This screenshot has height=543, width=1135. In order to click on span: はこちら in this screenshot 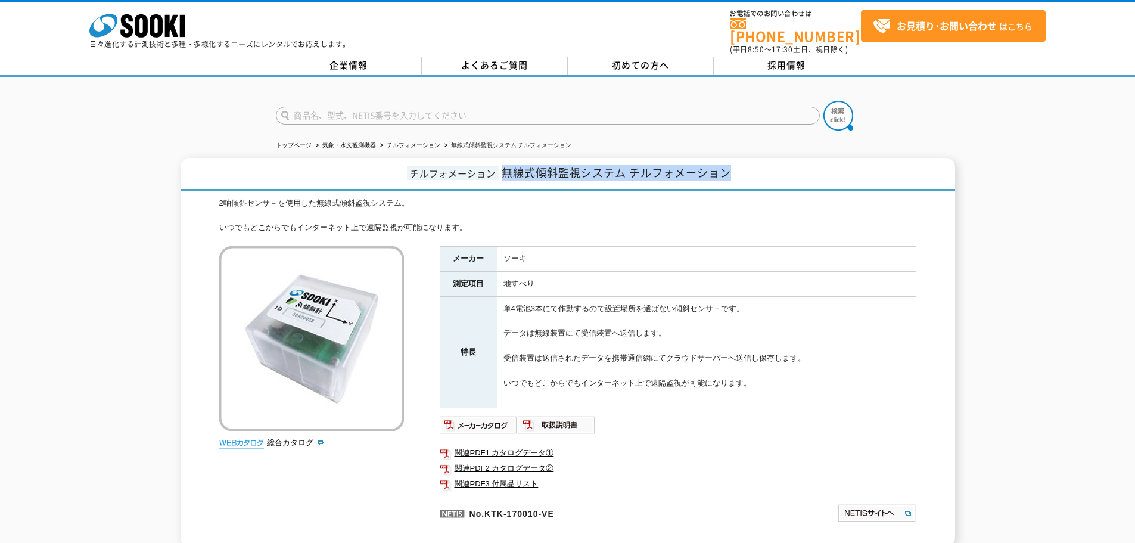, I will do `click(953, 26)`.